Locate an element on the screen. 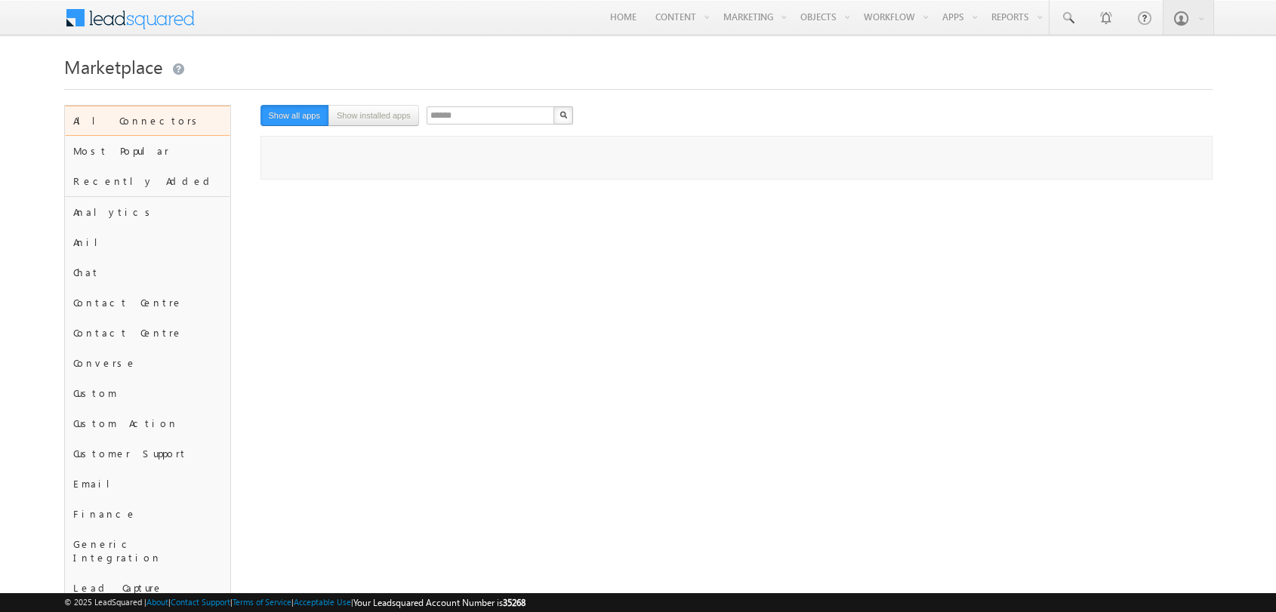 This screenshot has height=612, width=1276. span: 35268 is located at coordinates (514, 603).